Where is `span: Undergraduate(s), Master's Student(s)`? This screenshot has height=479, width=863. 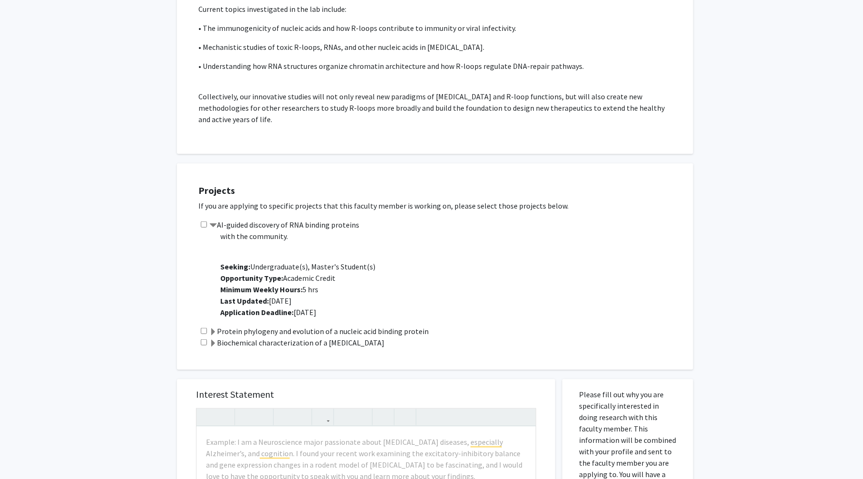
span: Undergraduate(s), Master's Student(s) is located at coordinates (298, 267).